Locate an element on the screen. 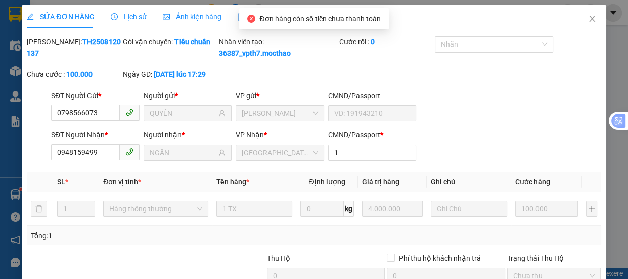 The height and width of the screenshot is (279, 628). button: Close is located at coordinates (592, 19).